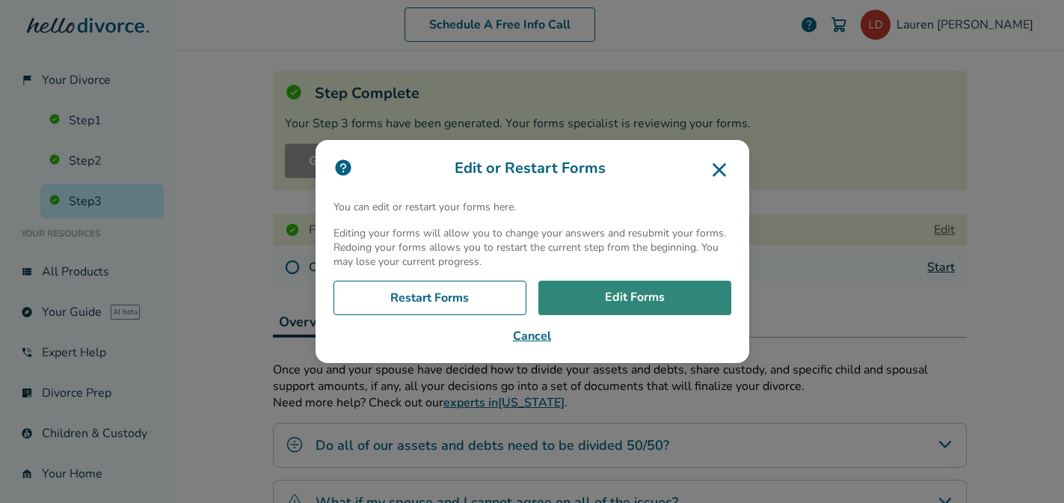  Describe the element at coordinates (533, 206) in the screenshot. I see `p: You can edit or restart your forms here.` at that location.